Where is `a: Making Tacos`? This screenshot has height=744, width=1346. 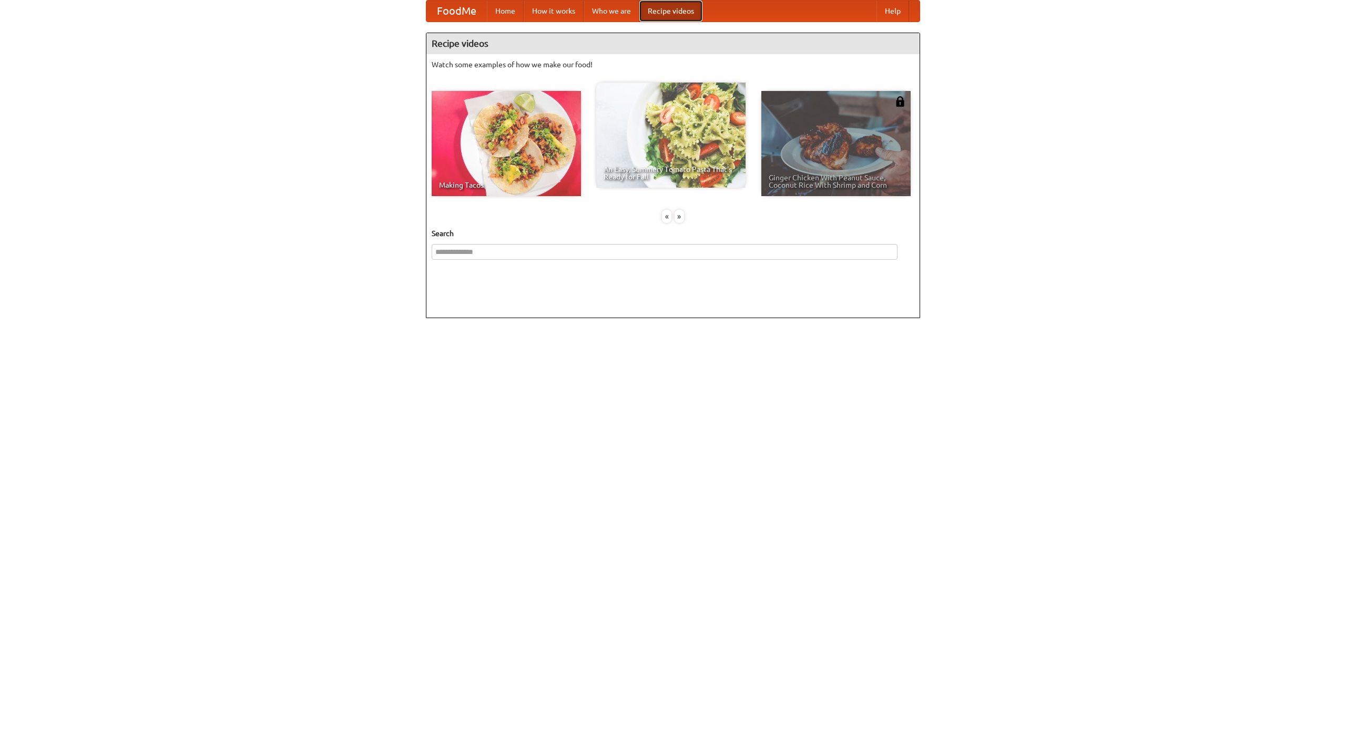 a: Making Tacos is located at coordinates (506, 144).